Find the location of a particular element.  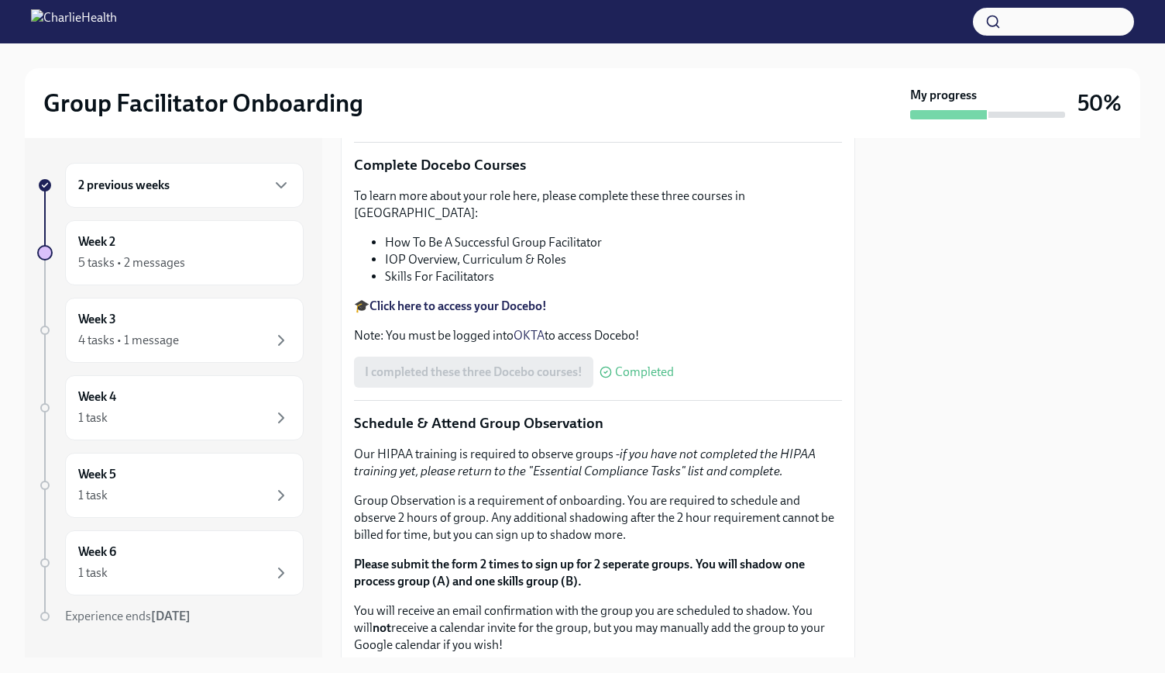

div: 4 tasks • 1 message is located at coordinates (129, 340).